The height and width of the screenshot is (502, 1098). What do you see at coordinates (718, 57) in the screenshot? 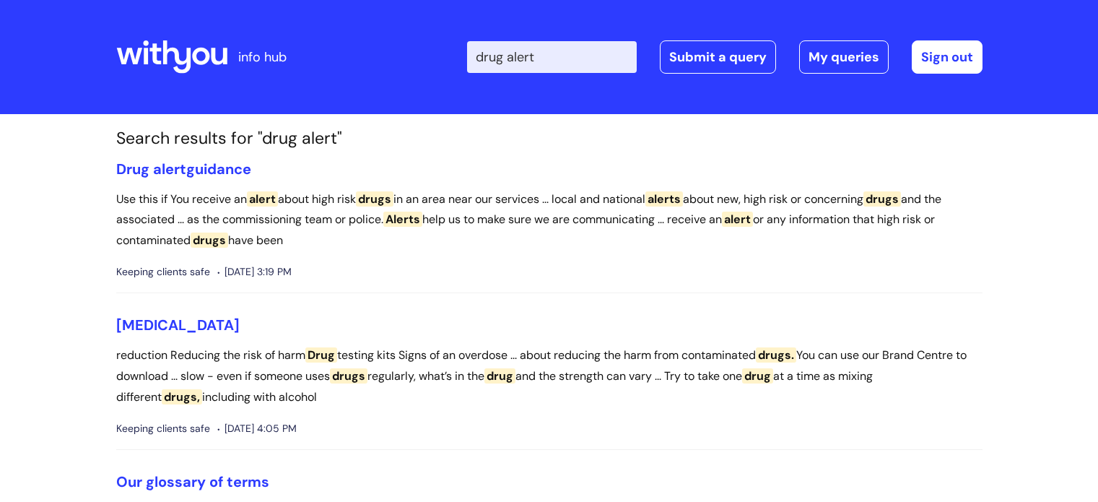
I see `a: Submit a query` at bounding box center [718, 57].